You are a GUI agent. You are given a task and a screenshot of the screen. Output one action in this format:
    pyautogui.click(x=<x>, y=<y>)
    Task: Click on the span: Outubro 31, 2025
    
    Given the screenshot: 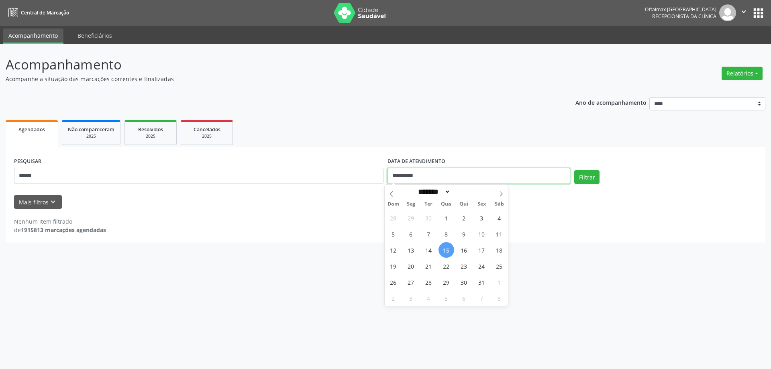 What is the action you would take?
    pyautogui.click(x=482, y=282)
    